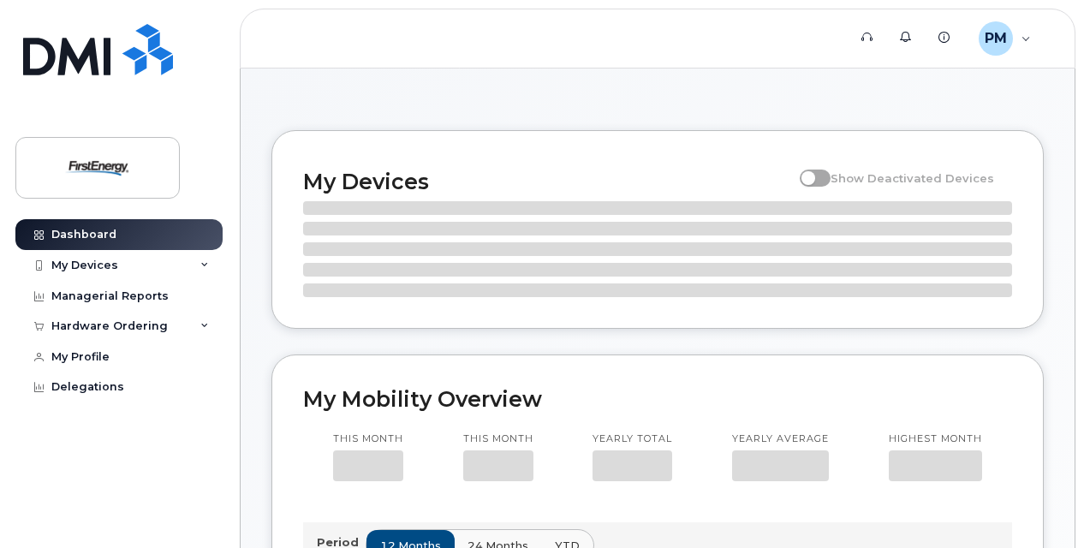 This screenshot has height=548, width=1084. Describe the element at coordinates (547, 181) in the screenshot. I see `h2: My Devices` at that location.